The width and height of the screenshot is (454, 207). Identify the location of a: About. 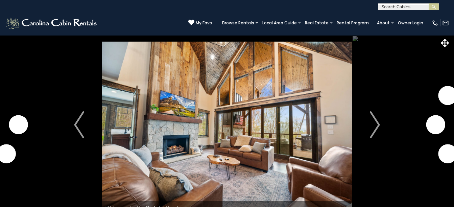
(383, 23).